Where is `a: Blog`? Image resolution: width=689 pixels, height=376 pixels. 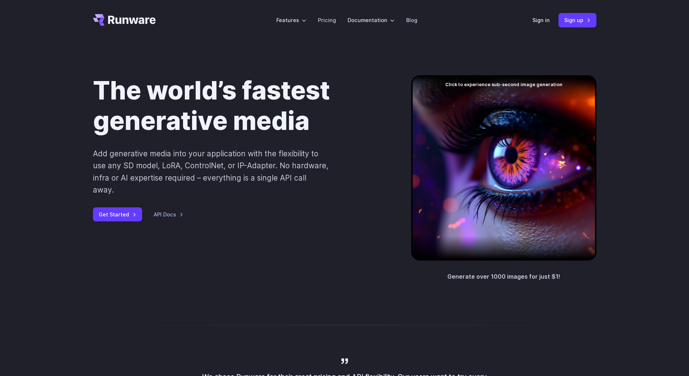
a: Blog is located at coordinates (412, 20).